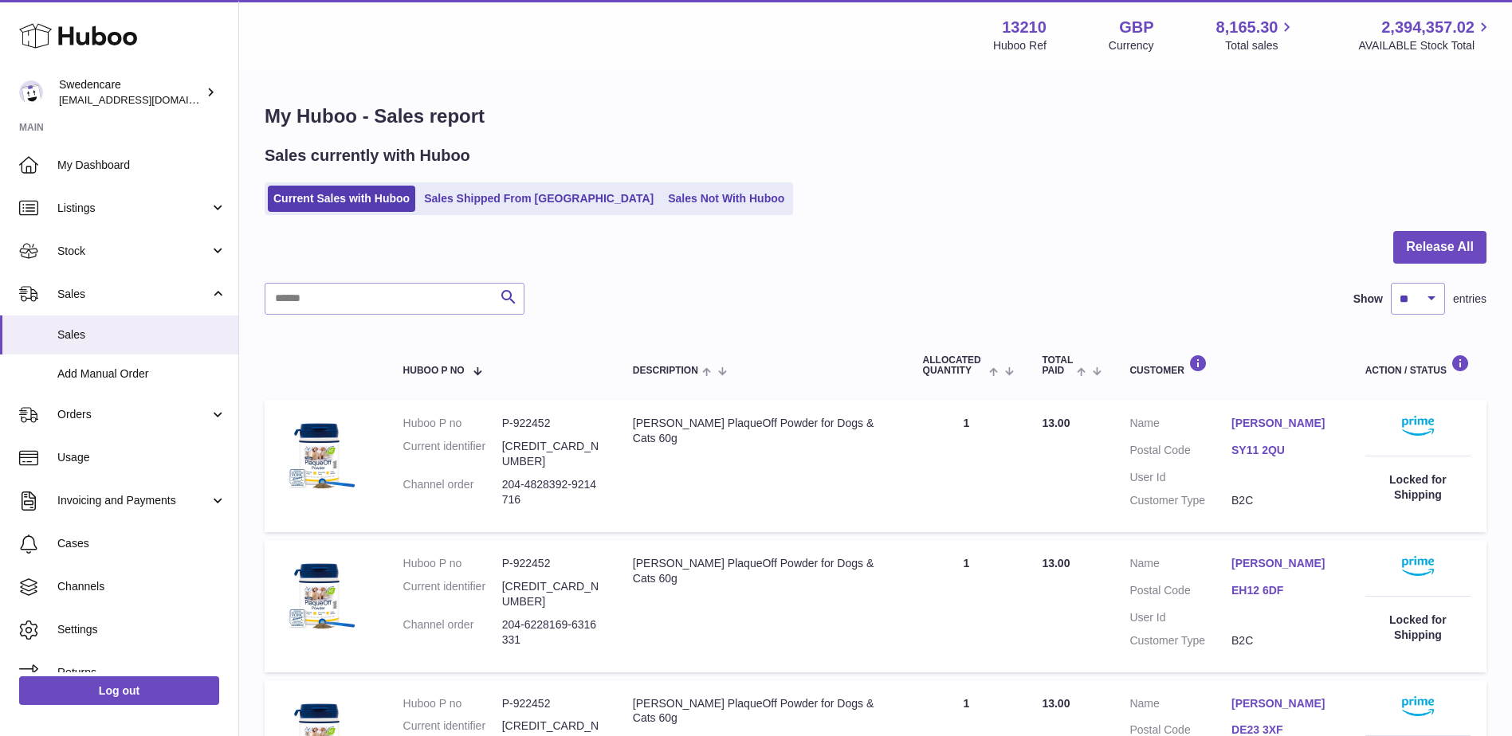 The image size is (1512, 736). What do you see at coordinates (133, 500) in the screenshot?
I see `span: Invoicing and Payments` at bounding box center [133, 500].